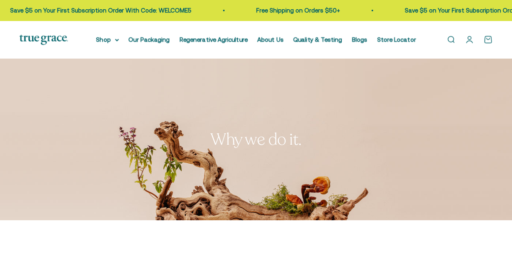 This screenshot has width=512, height=255. I want to click on a: Store Locator, so click(397, 39).